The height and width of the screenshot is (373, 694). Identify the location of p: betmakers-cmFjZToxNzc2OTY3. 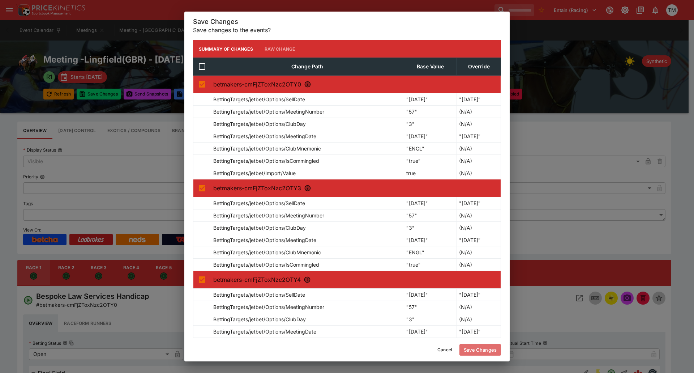
(356, 188).